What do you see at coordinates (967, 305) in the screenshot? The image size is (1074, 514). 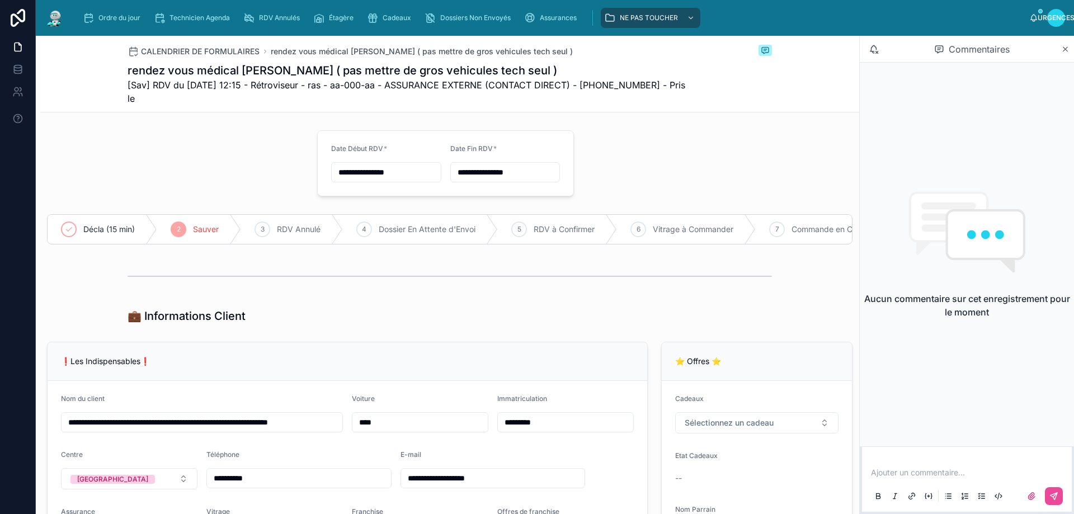 I see `font: Aucun commentaire sur cet enregistrement pour le moment` at bounding box center [967, 305].